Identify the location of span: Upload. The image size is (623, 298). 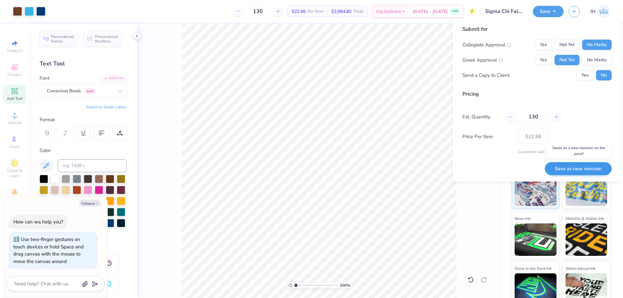
(15, 123).